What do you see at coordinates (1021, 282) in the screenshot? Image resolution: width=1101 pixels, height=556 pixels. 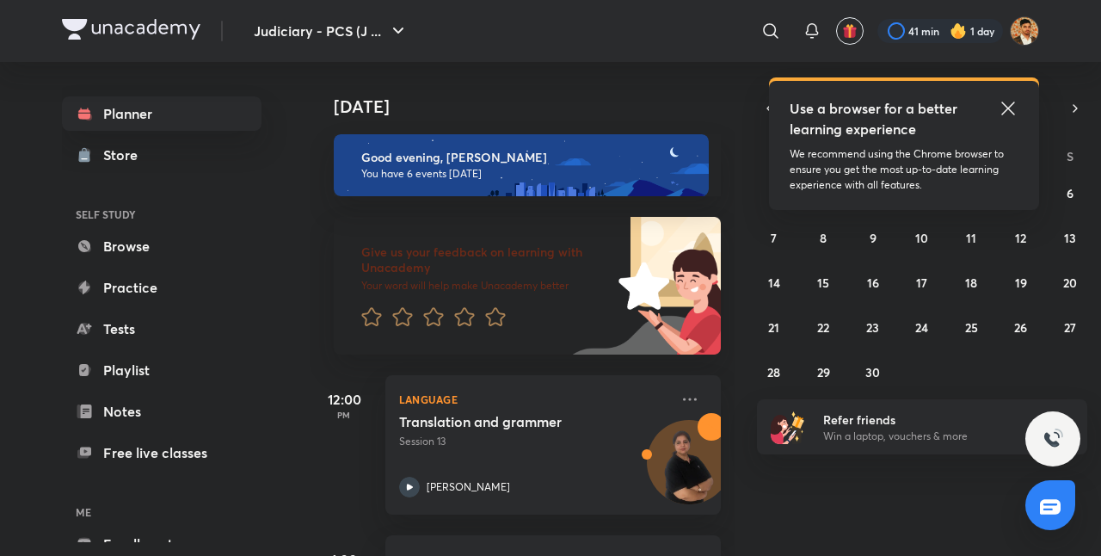 I see `button: September 19, 2025` at bounding box center [1021, 282].